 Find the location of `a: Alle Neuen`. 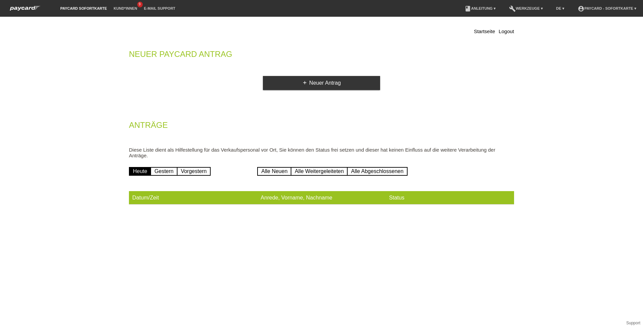

a: Alle Neuen is located at coordinates (274, 172).